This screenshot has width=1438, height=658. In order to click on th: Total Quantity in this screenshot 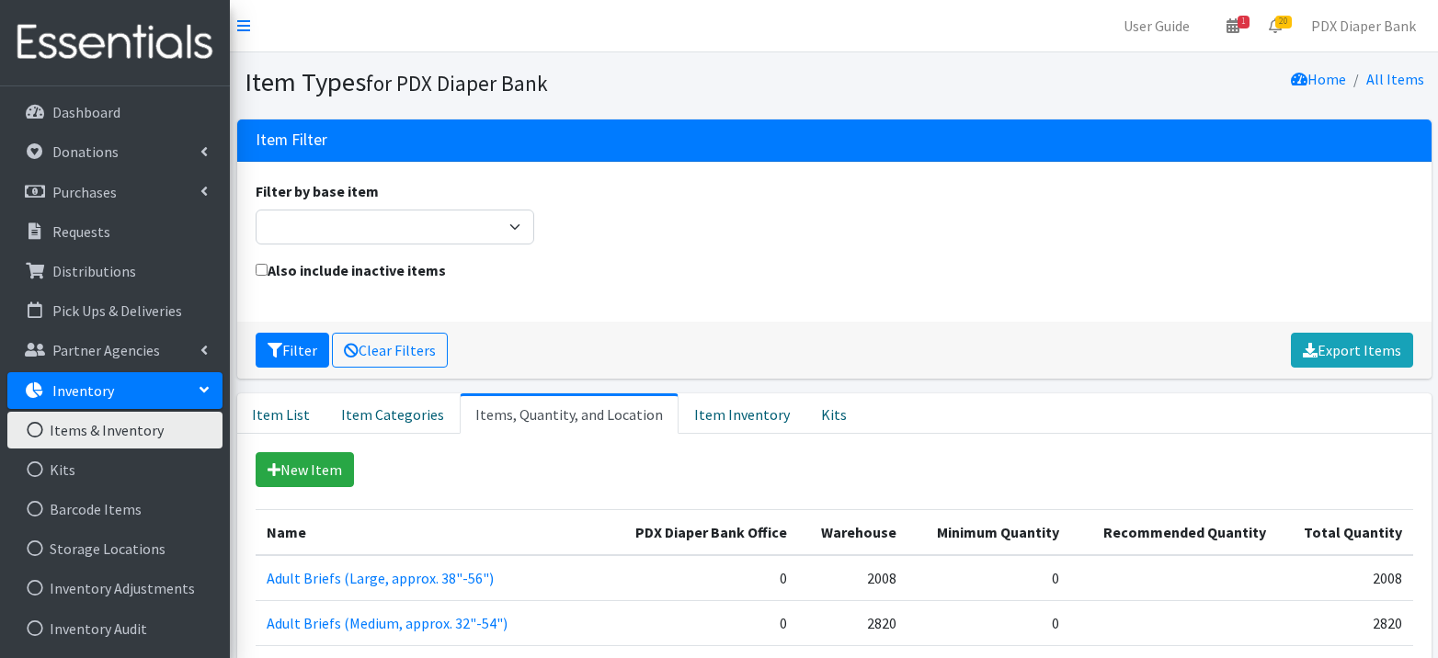, I will do `click(1344, 532)`.